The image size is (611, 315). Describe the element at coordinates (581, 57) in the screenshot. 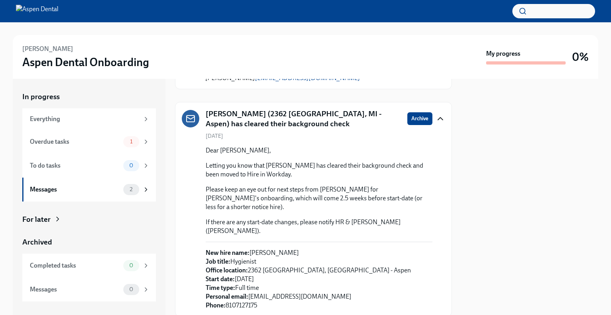

I see `h3: 0%` at that location.